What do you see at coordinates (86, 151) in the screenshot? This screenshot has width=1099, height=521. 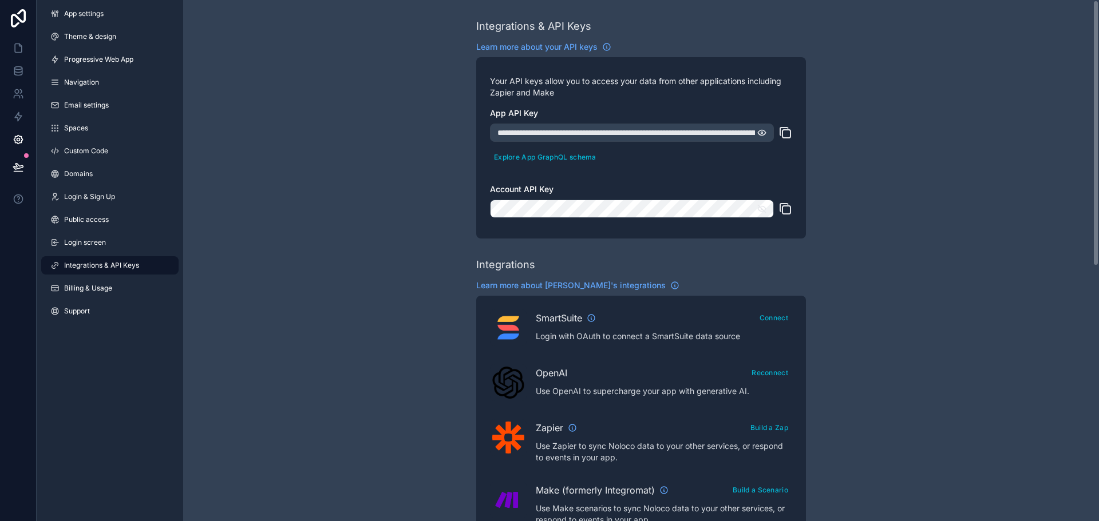 I see `span: Custom Code` at bounding box center [86, 151].